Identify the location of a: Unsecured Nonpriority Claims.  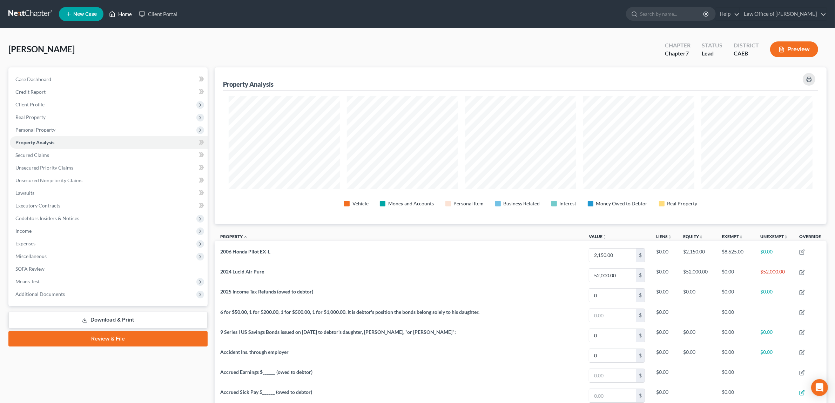
(109, 180).